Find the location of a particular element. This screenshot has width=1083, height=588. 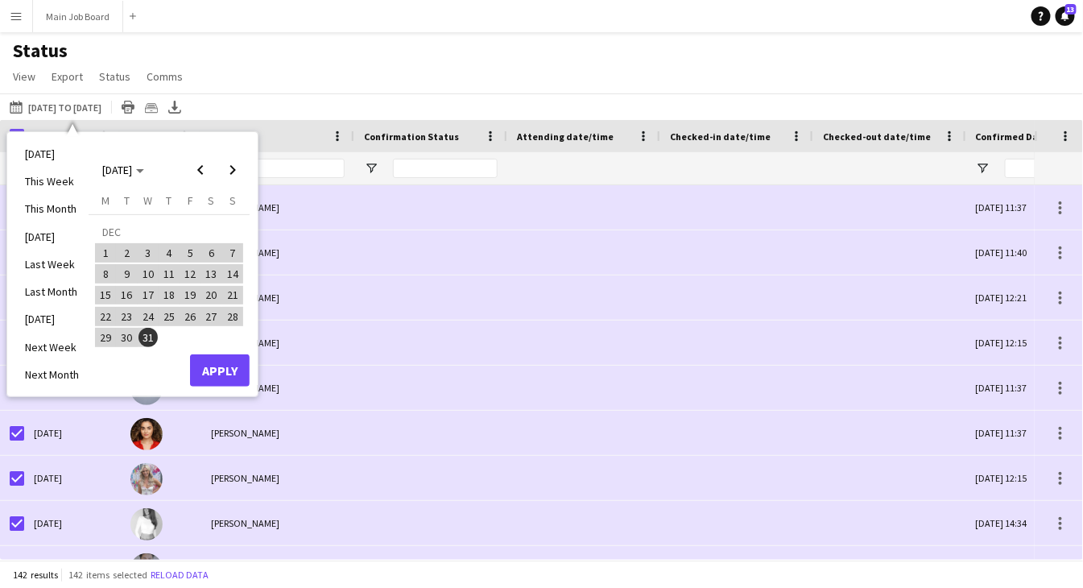

span: T is located at coordinates (168, 200).